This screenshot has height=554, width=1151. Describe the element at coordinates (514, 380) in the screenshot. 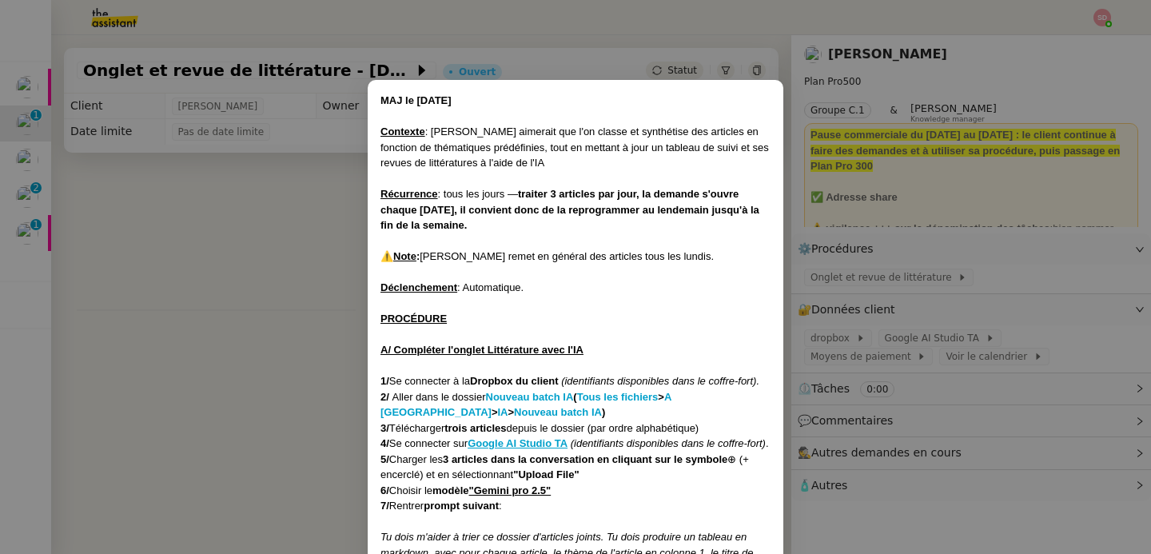

I see `strong: Dropbox du client` at that location.